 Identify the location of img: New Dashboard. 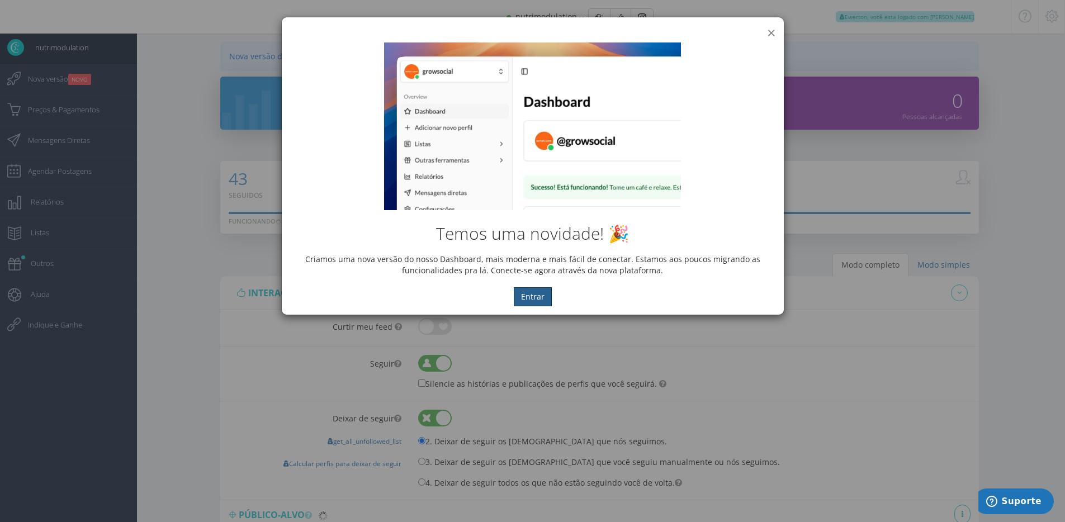
(532, 126).